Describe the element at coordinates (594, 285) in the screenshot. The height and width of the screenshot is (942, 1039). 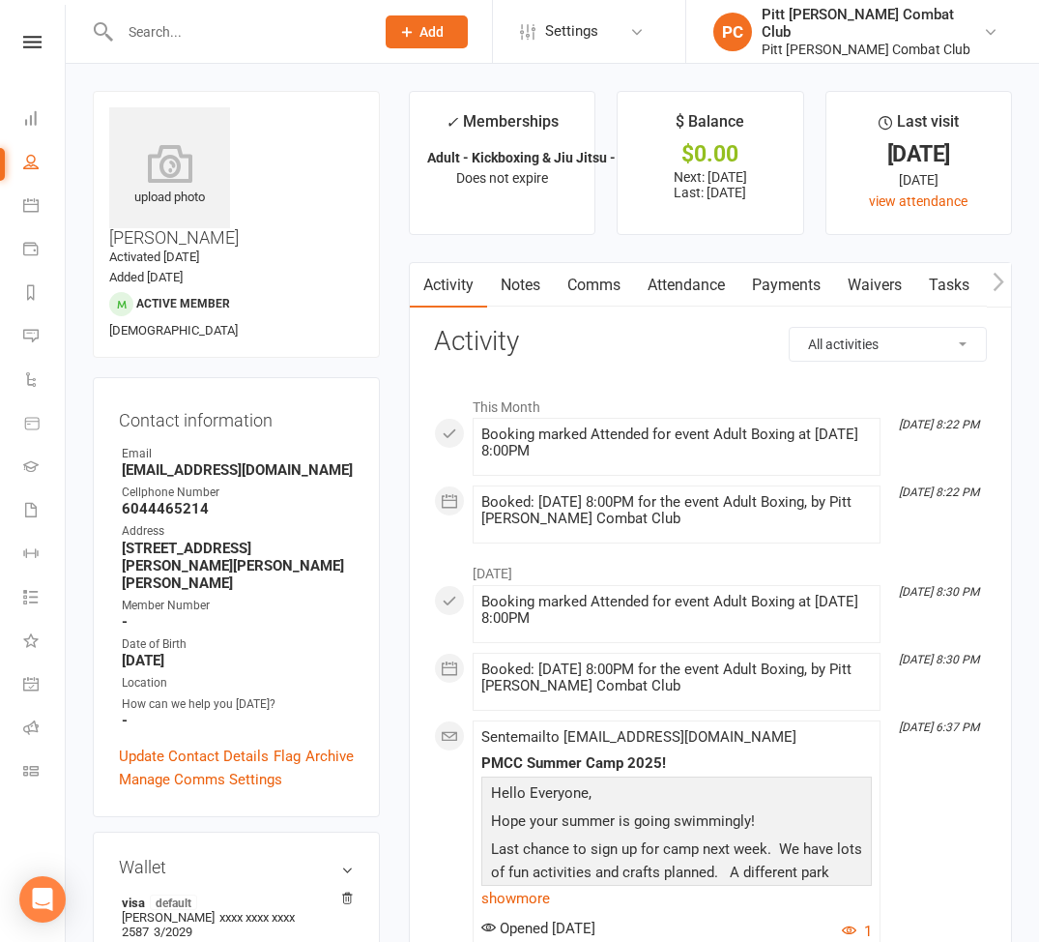
I see `a: Comms` at that location.